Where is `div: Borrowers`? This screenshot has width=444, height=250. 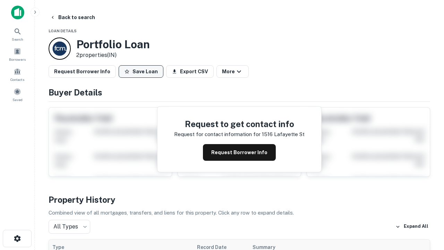 div: Borrowers is located at coordinates (17, 54).